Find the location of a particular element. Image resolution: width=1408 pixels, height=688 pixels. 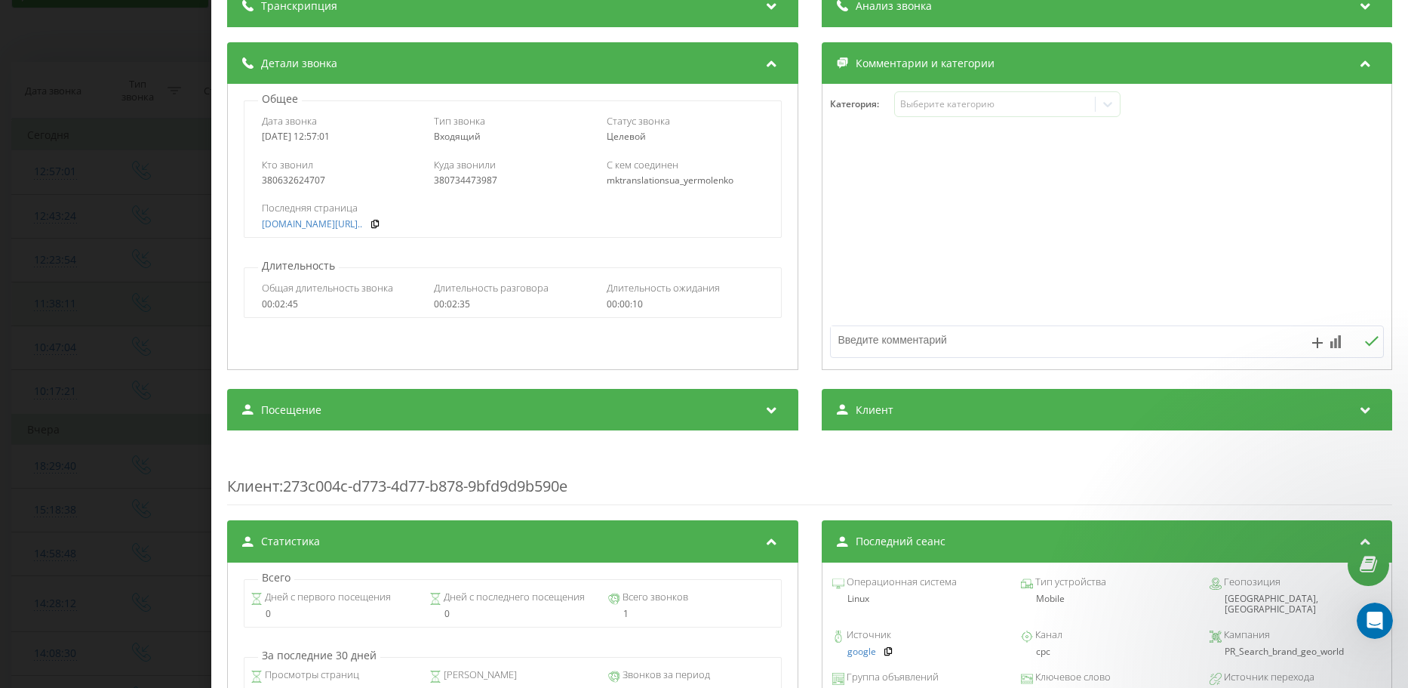

span: Тип звонка is located at coordinates (460, 121).